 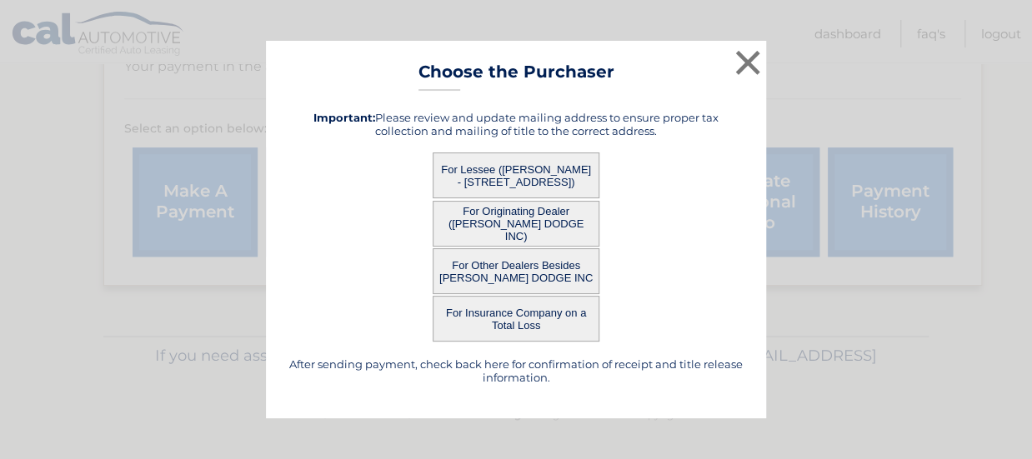 What do you see at coordinates (344, 118) in the screenshot?
I see `strong: Important:` at bounding box center [344, 118].